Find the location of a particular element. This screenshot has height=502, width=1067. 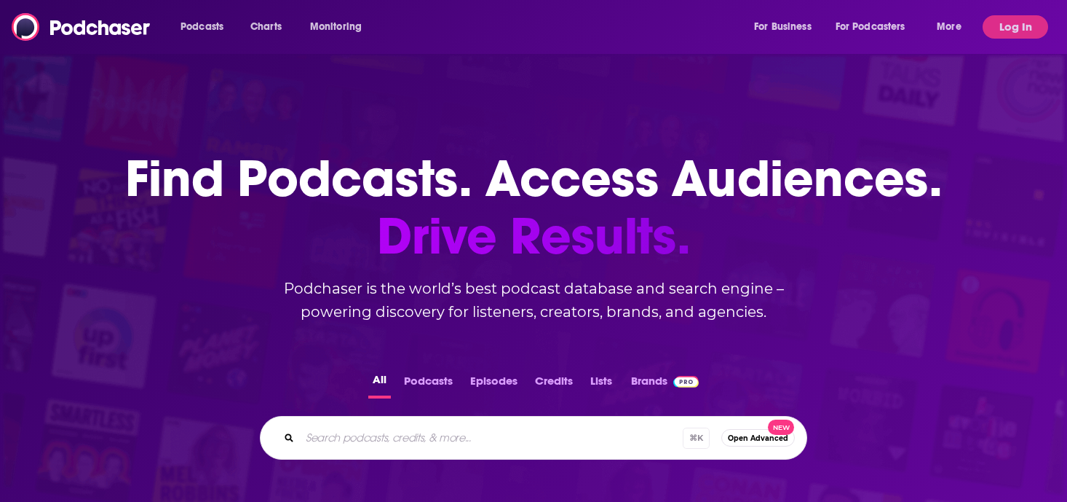

span: ⌘ K is located at coordinates (696, 438).